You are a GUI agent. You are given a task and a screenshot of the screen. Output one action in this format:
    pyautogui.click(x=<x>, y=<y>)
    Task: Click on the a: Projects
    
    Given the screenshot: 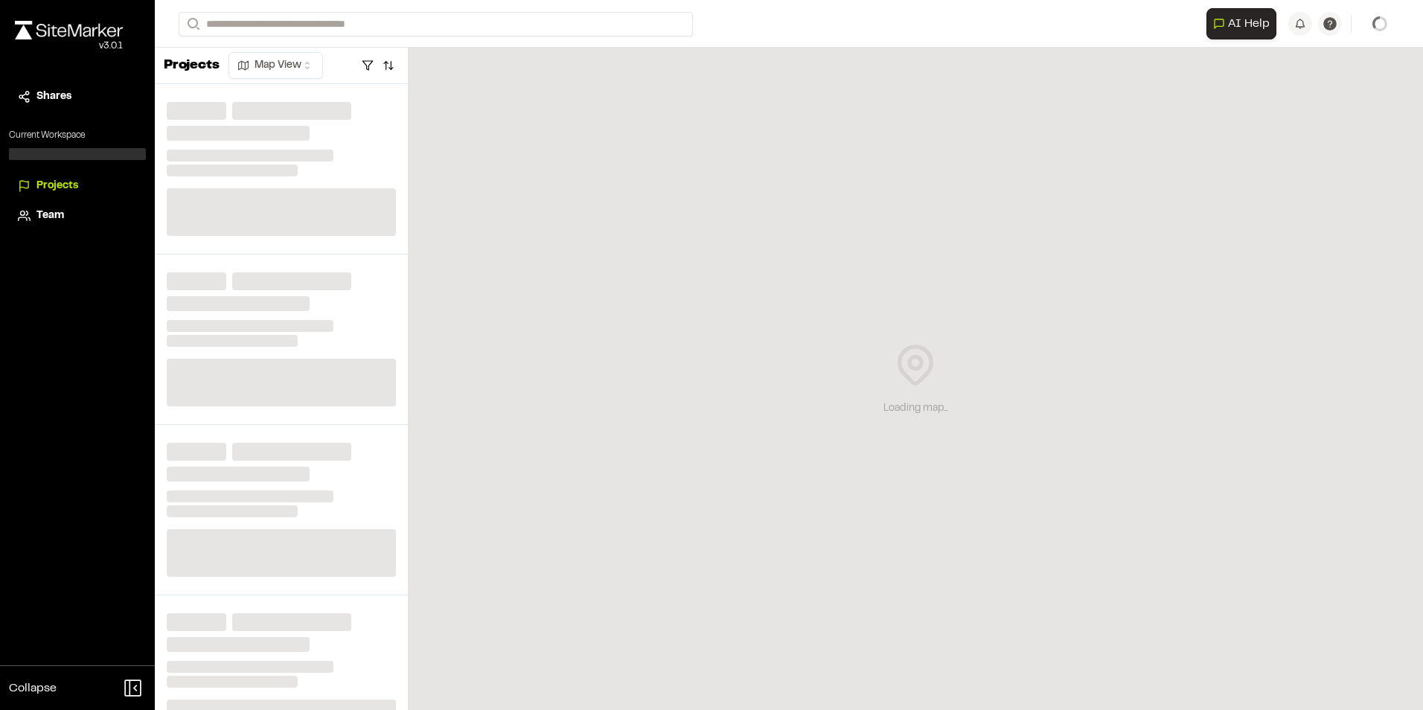 What is the action you would take?
    pyautogui.click(x=77, y=186)
    